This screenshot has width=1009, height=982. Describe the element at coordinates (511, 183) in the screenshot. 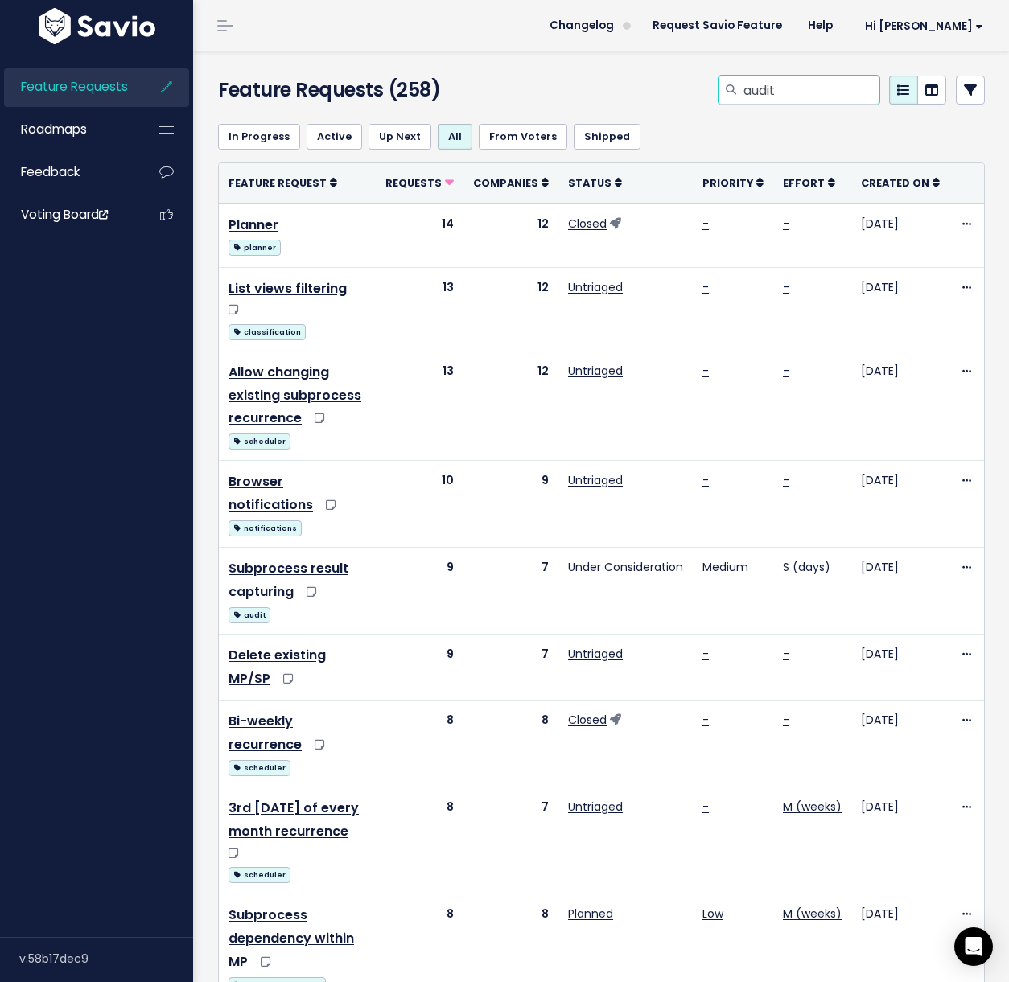

I see `a: Companies` at that location.